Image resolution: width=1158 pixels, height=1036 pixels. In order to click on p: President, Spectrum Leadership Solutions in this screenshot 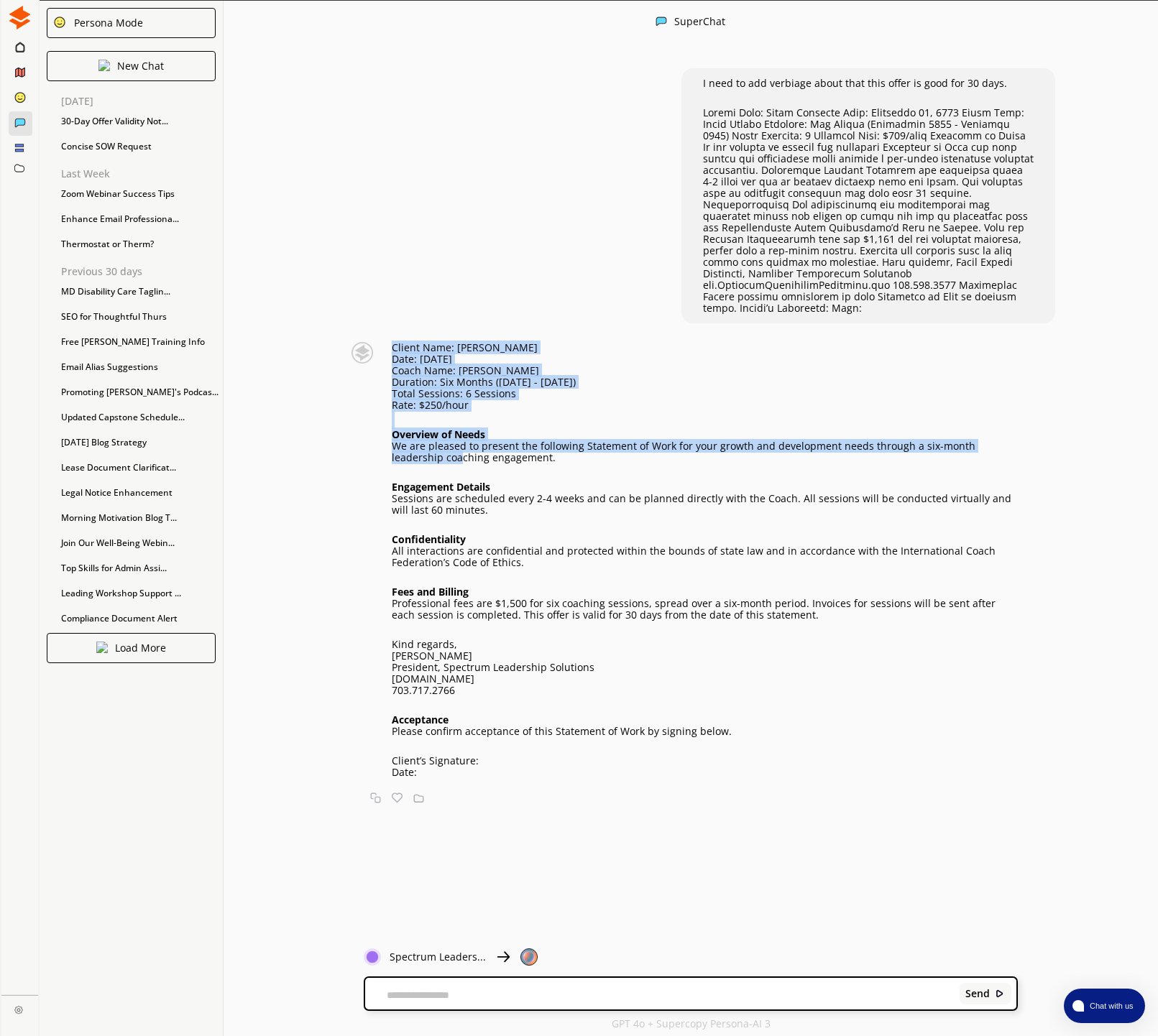, I will do `click(704, 667)`.